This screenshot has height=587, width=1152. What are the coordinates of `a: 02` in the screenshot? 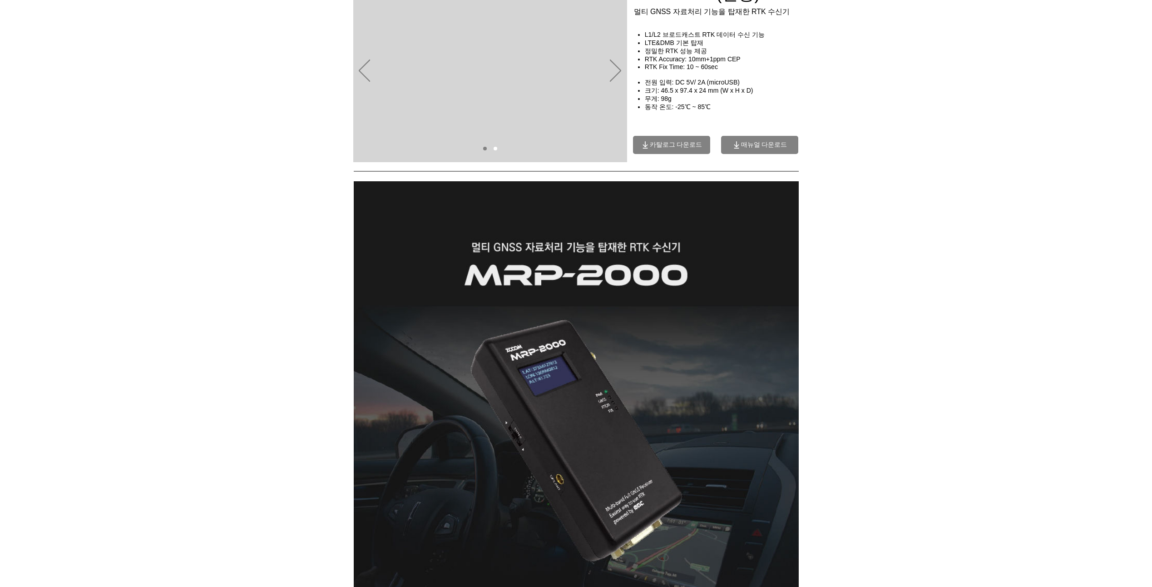 It's located at (495, 148).